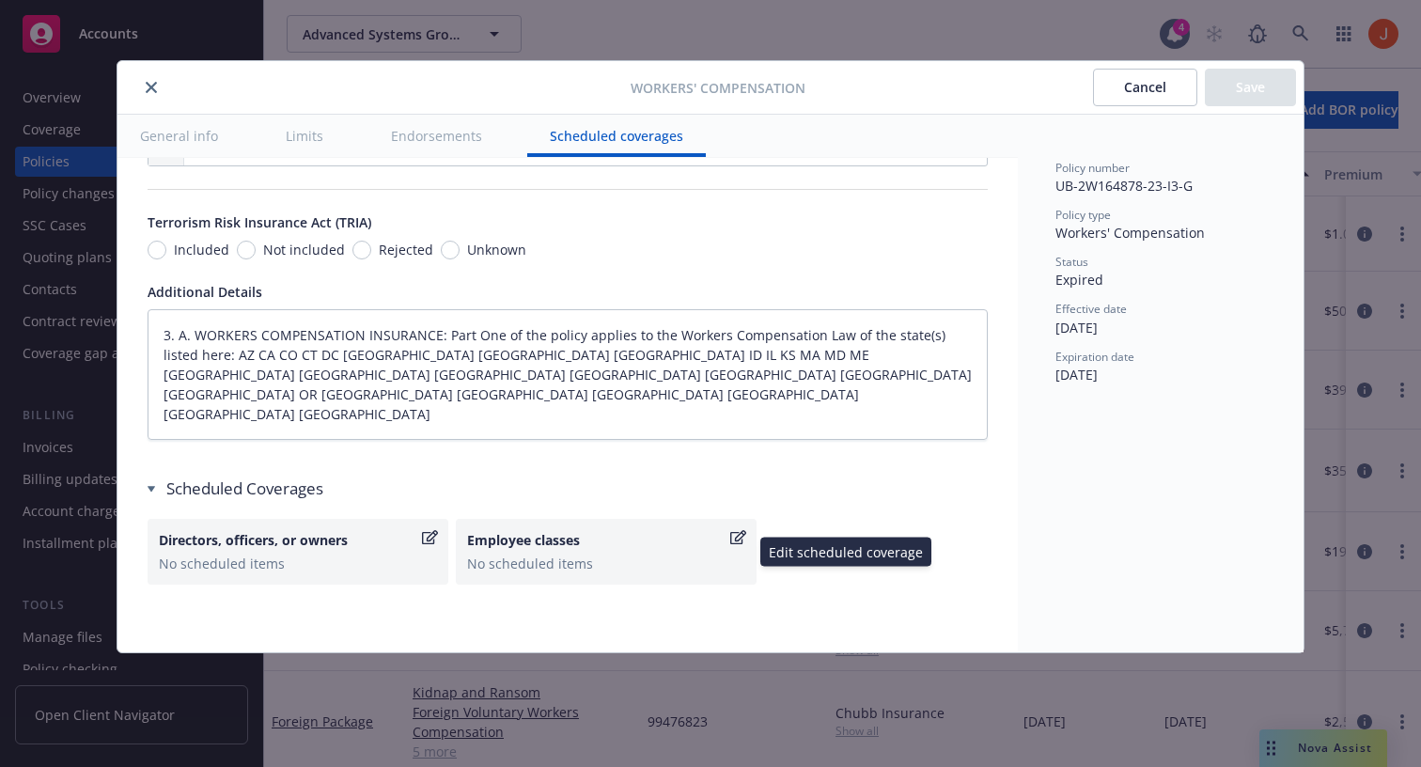 The width and height of the screenshot is (1421, 767). Describe the element at coordinates (259, 222) in the screenshot. I see `span: Terrorism Risk Insurance Act (TRIA)` at that location.